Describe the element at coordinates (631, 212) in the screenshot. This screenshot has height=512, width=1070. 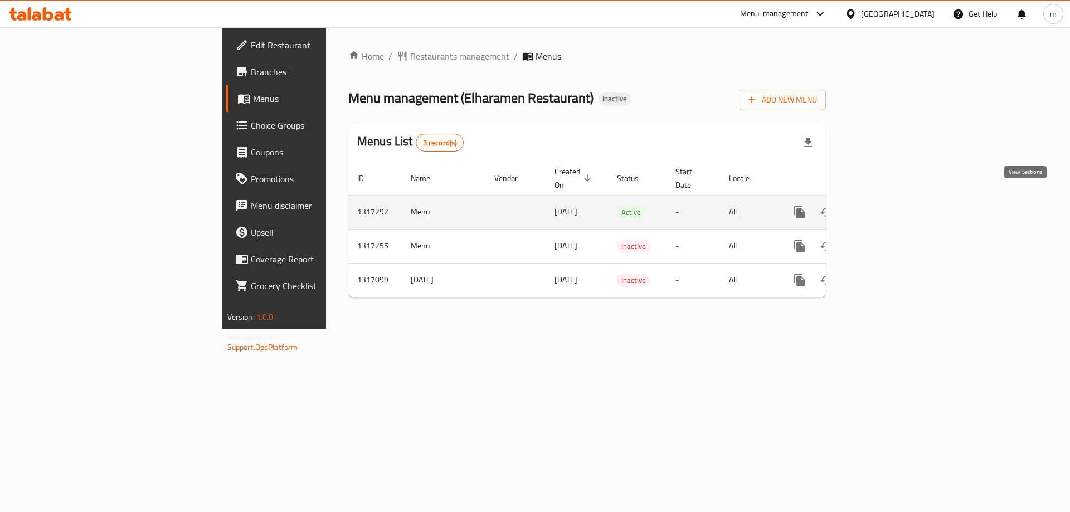
I see `div: Active` at that location.